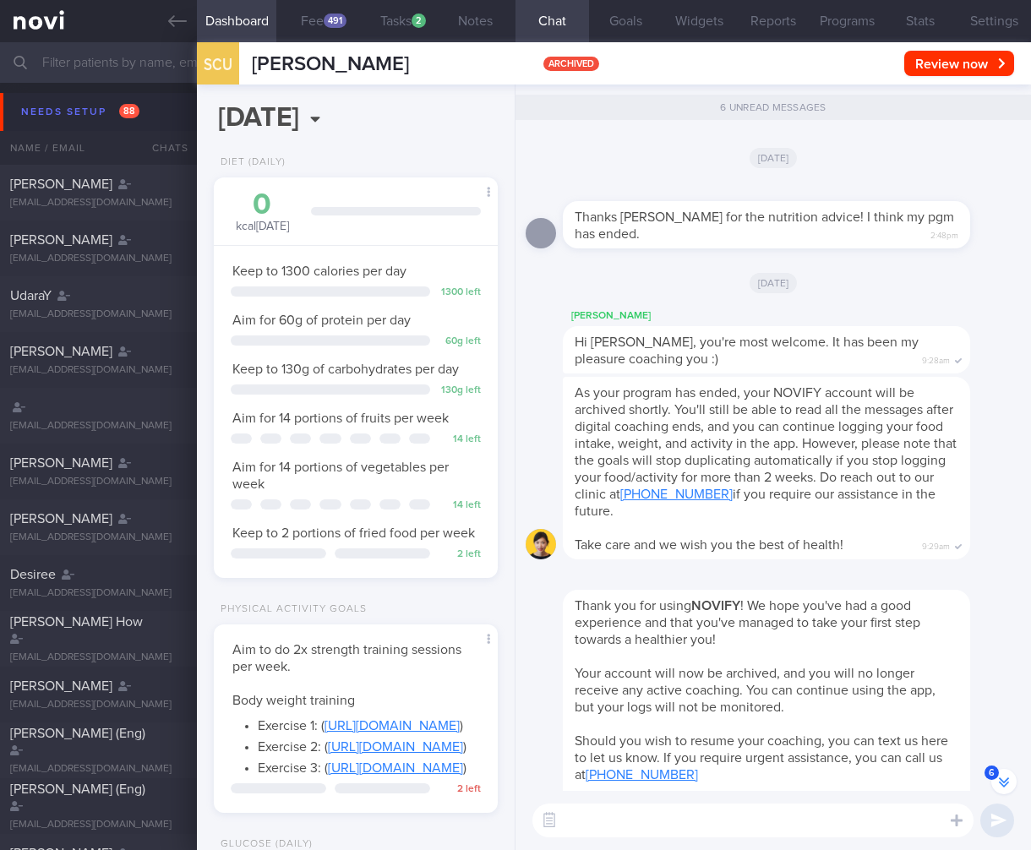 The height and width of the screenshot is (850, 1031). Describe the element at coordinates (262, 205) in the screenshot. I see `div: 0` at that location.